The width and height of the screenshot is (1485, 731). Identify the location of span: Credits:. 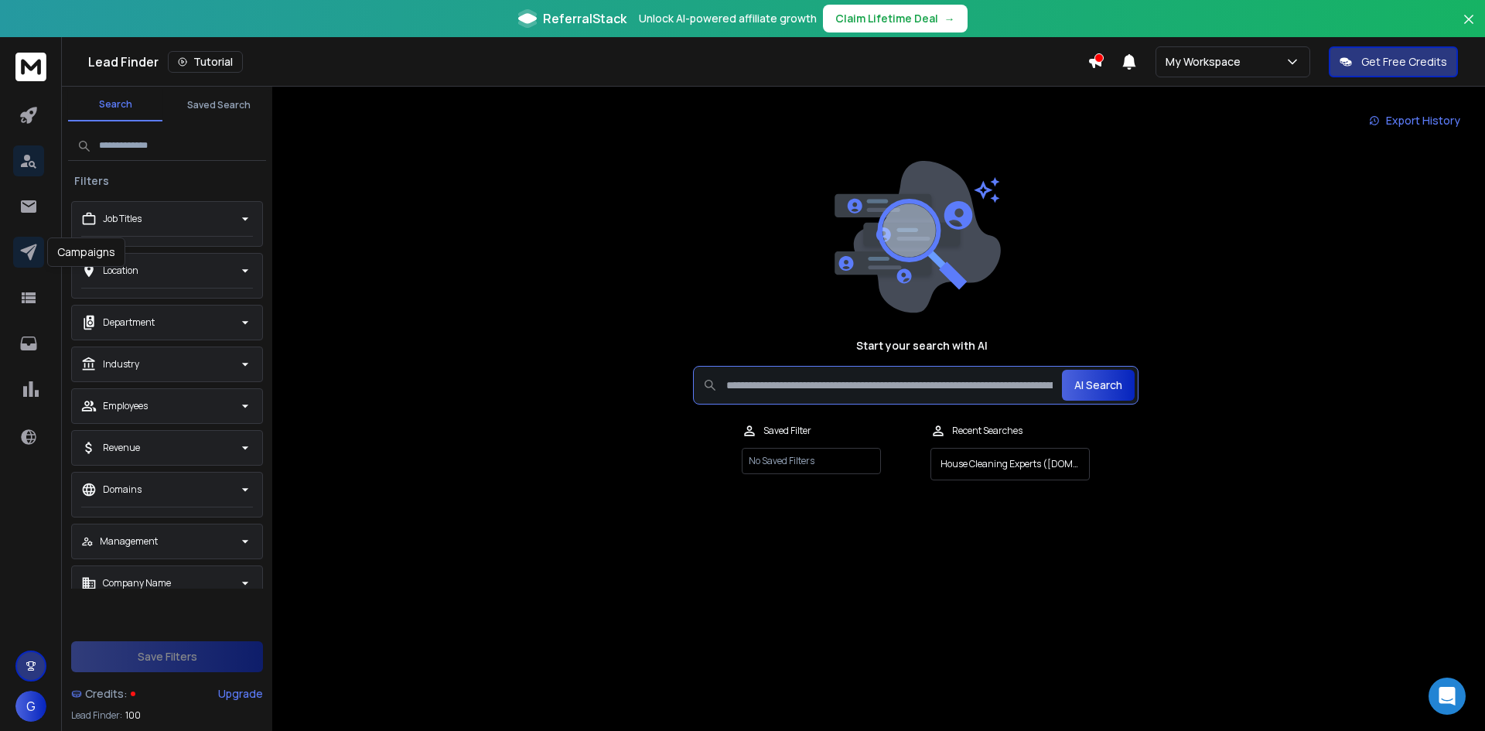
(106, 694).